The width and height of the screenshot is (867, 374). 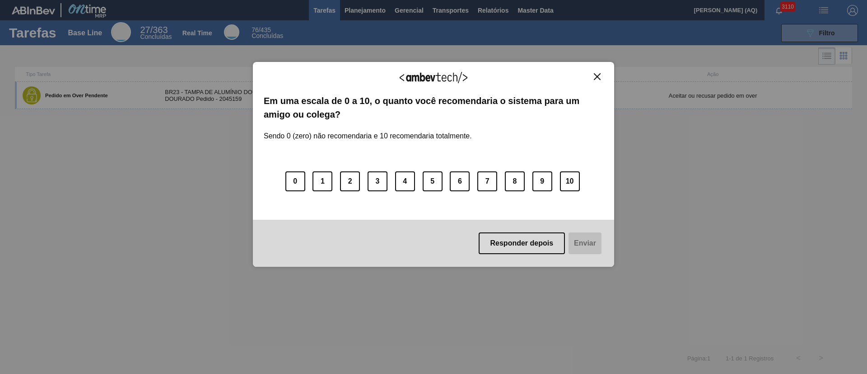 What do you see at coordinates (597, 76) in the screenshot?
I see `img: Close` at bounding box center [597, 76].